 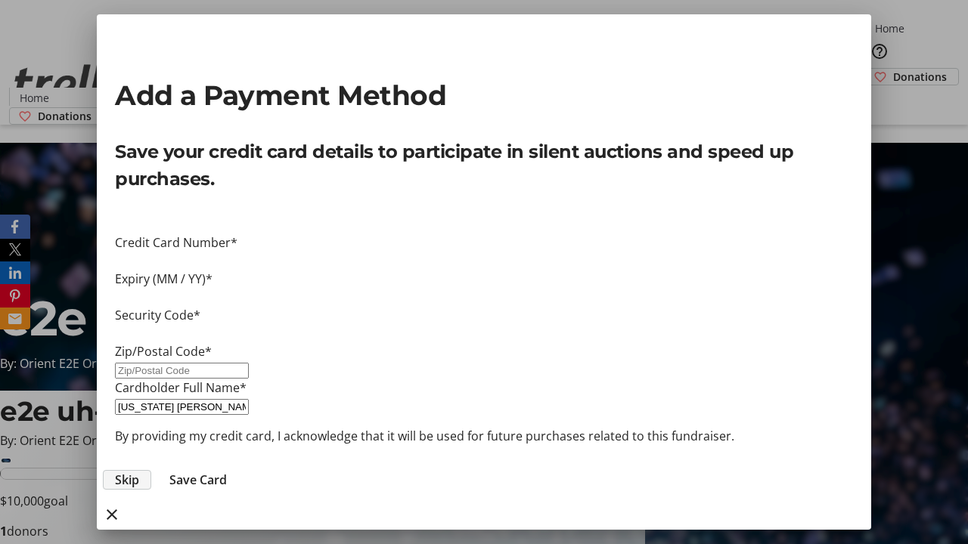 What do you see at coordinates (198, 480) in the screenshot?
I see `span: Save Card` at bounding box center [198, 480].